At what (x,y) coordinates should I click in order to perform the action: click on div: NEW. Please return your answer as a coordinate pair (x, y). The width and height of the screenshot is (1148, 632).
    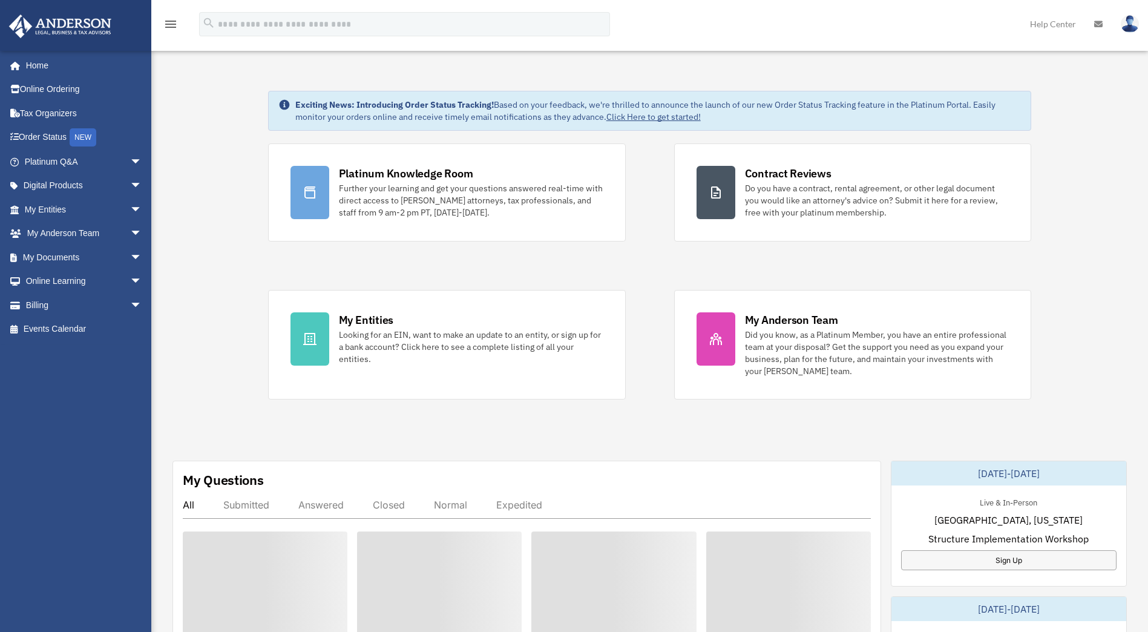
    Looking at the image, I should click on (83, 137).